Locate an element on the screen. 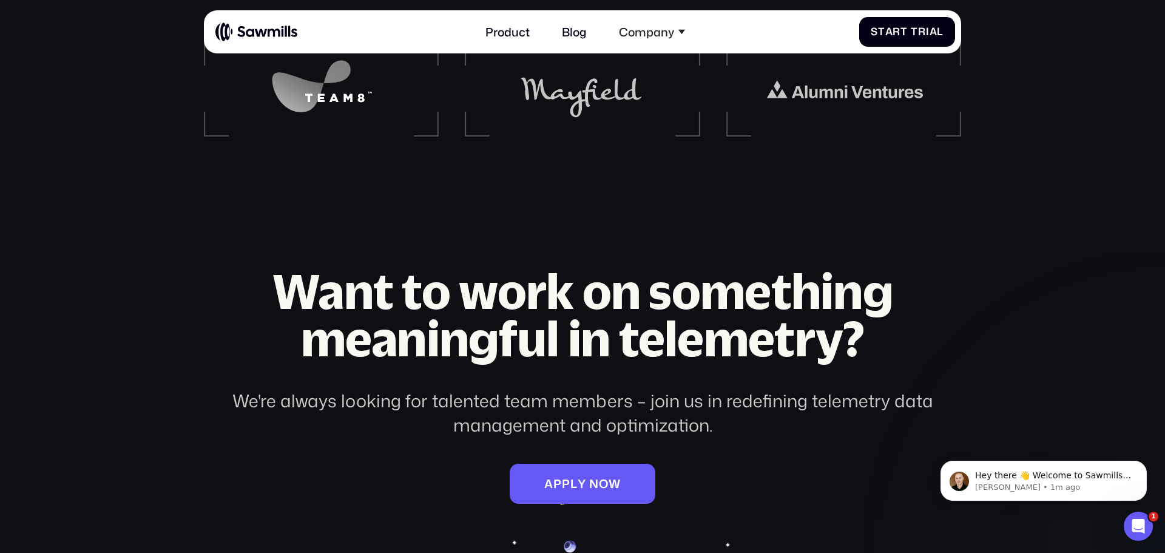 This screenshot has height=553, width=1165. span: T is located at coordinates (915, 32).